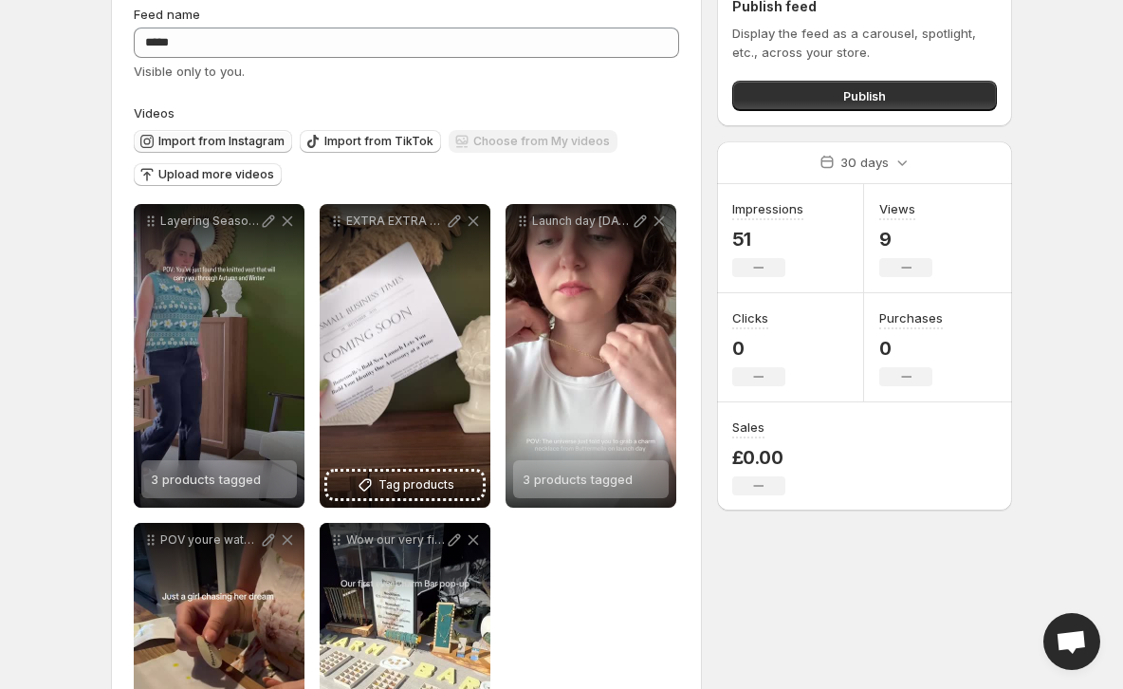 The width and height of the screenshot is (1123, 689). I want to click on p: 51, so click(768, 239).